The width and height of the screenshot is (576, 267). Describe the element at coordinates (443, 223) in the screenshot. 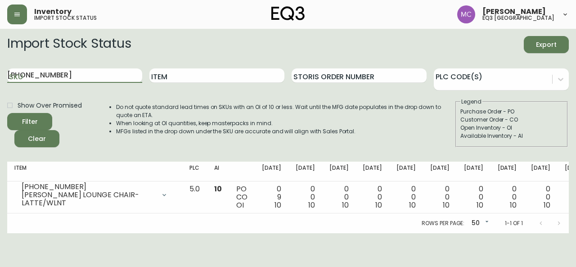

I see `p: Rows per page:` at that location.